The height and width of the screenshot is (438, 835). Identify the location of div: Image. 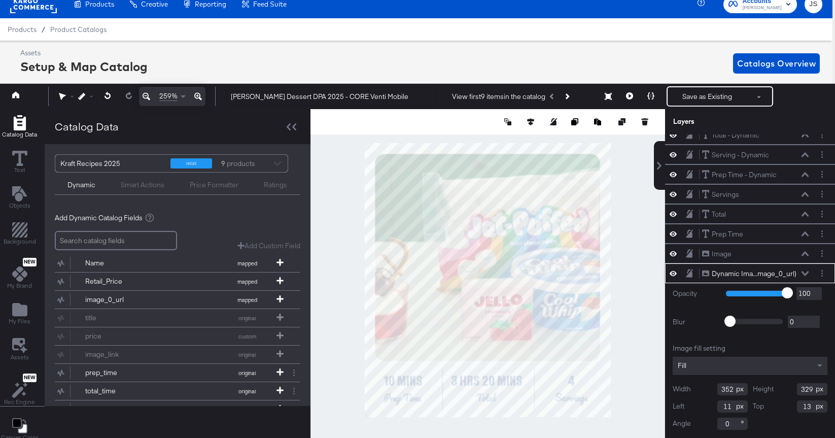
(722, 254).